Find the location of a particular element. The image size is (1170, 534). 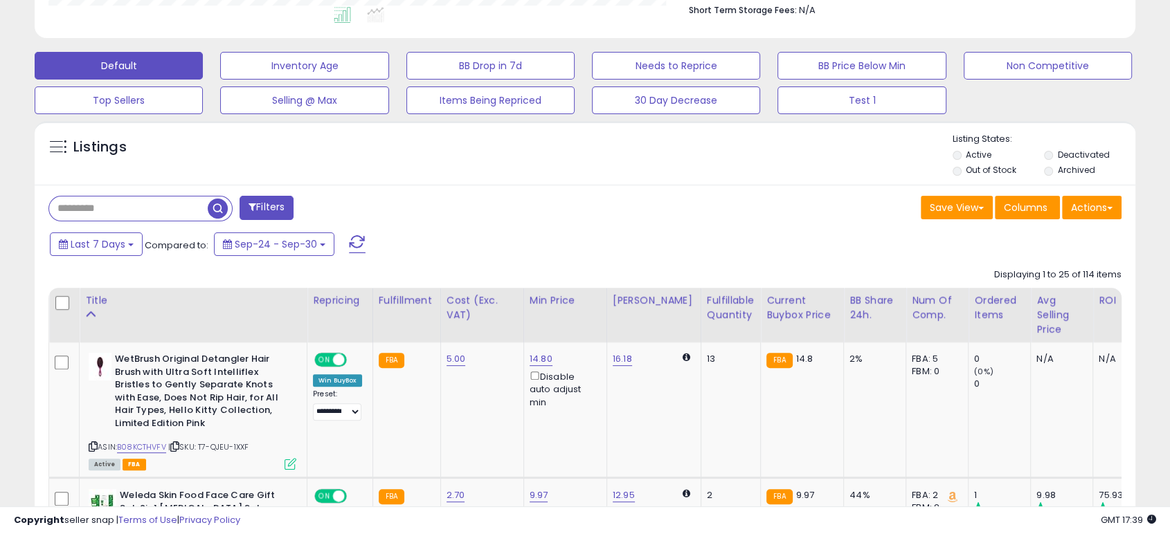

div: Avg Selling Price is located at coordinates (1061, 315).